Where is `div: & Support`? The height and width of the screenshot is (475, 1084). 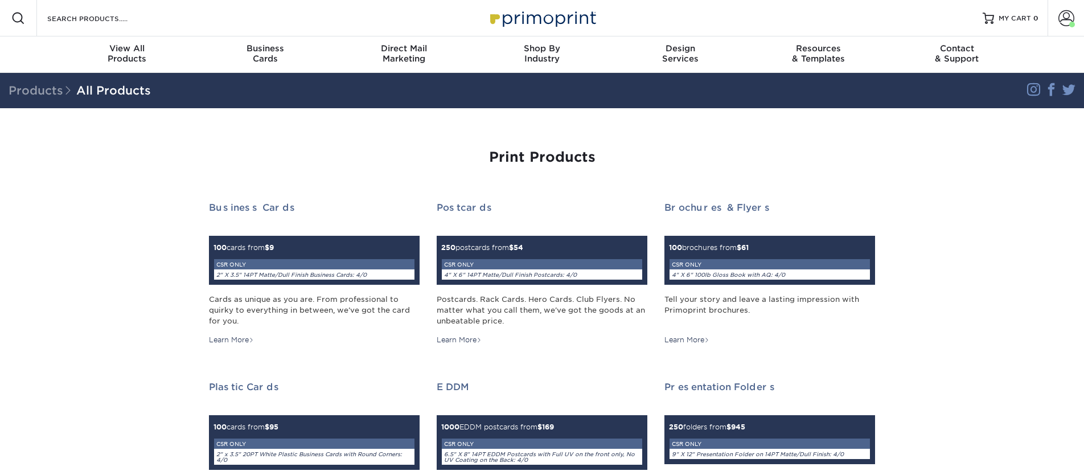 div: & Support is located at coordinates (957, 54).